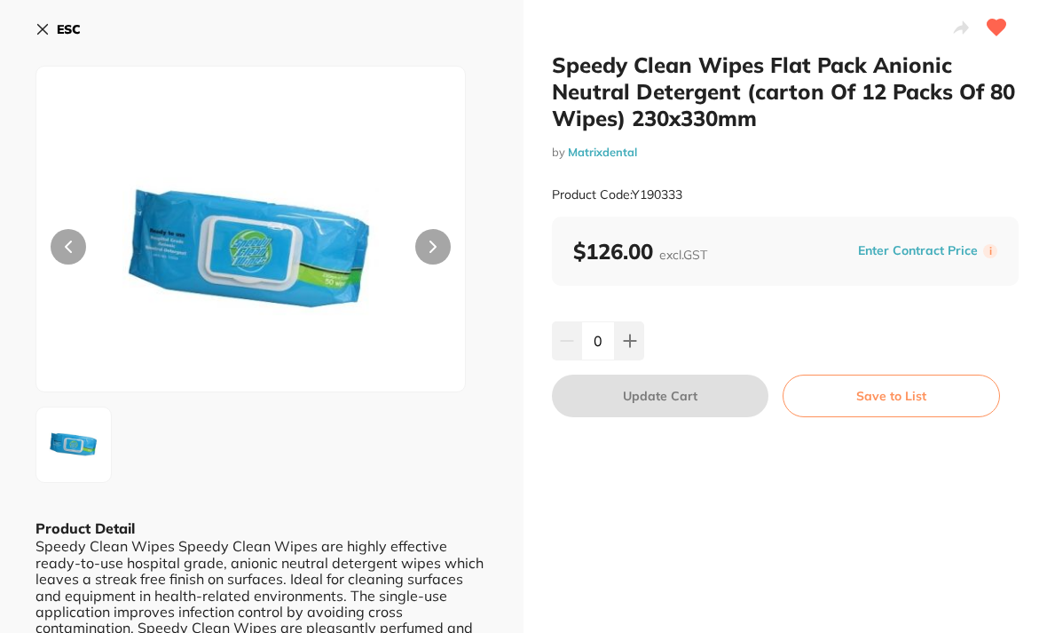  I want to click on button: Update Cart, so click(660, 396).